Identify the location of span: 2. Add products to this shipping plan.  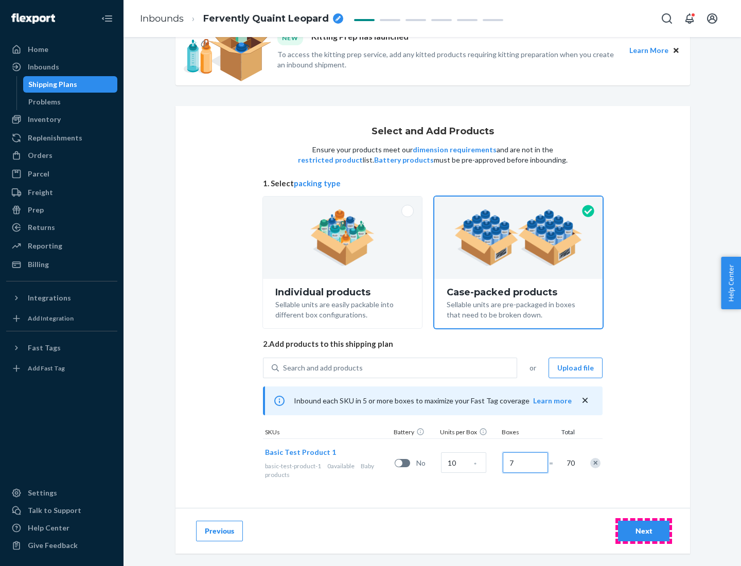
(433, 344).